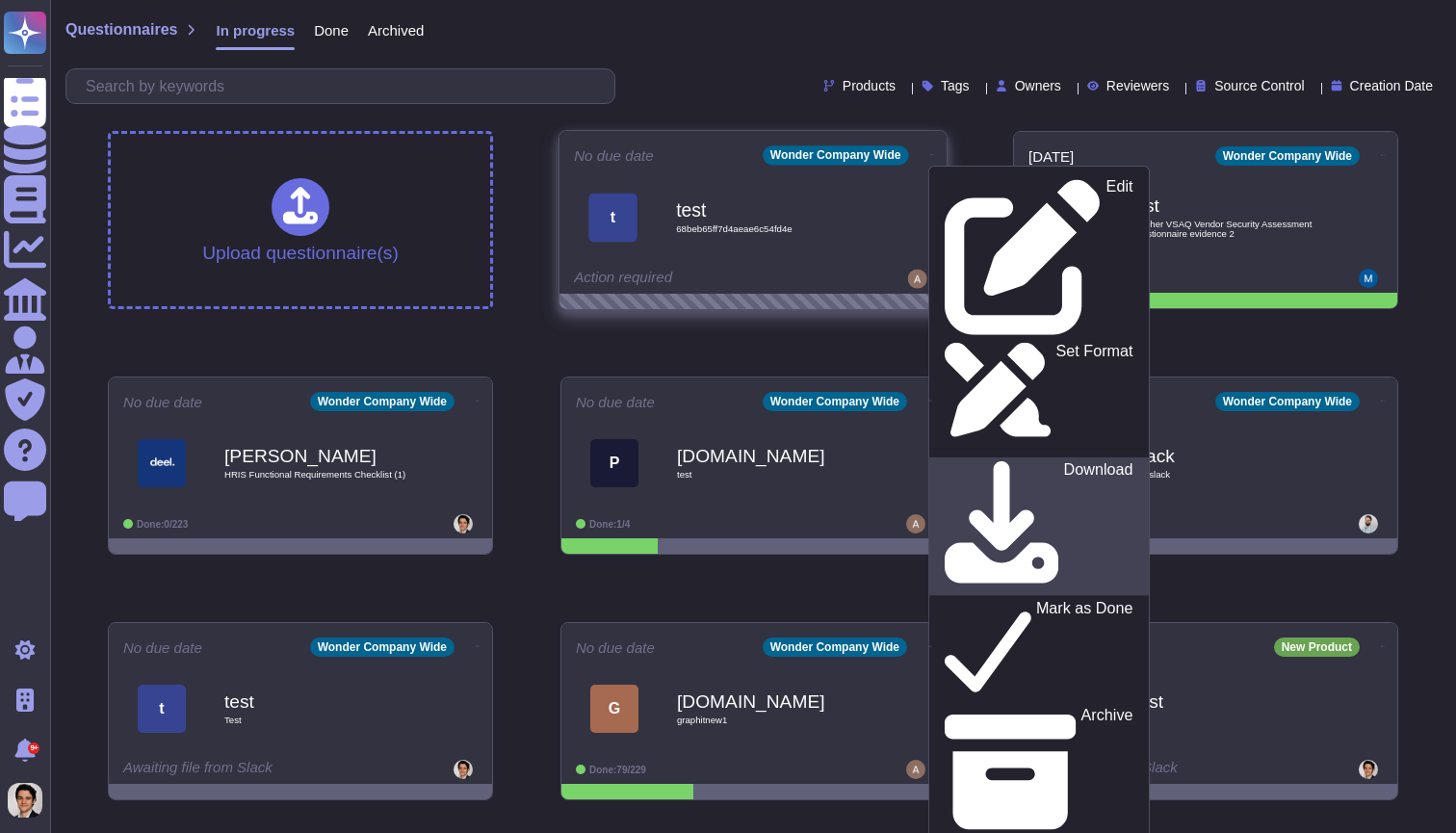 Image resolution: width=1456 pixels, height=833 pixels. Describe the element at coordinates (610, 524) in the screenshot. I see `span: Done: 1/4` at that location.